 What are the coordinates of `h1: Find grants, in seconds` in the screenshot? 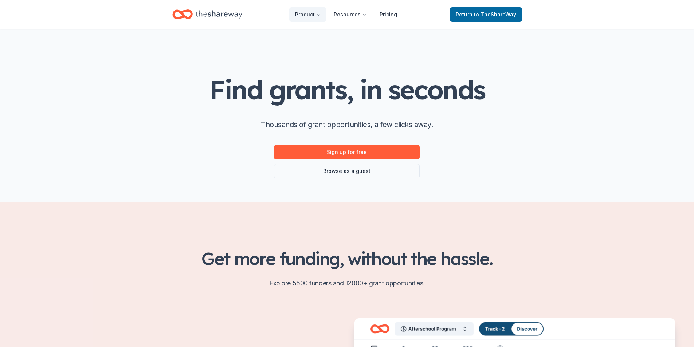 It's located at (347, 90).